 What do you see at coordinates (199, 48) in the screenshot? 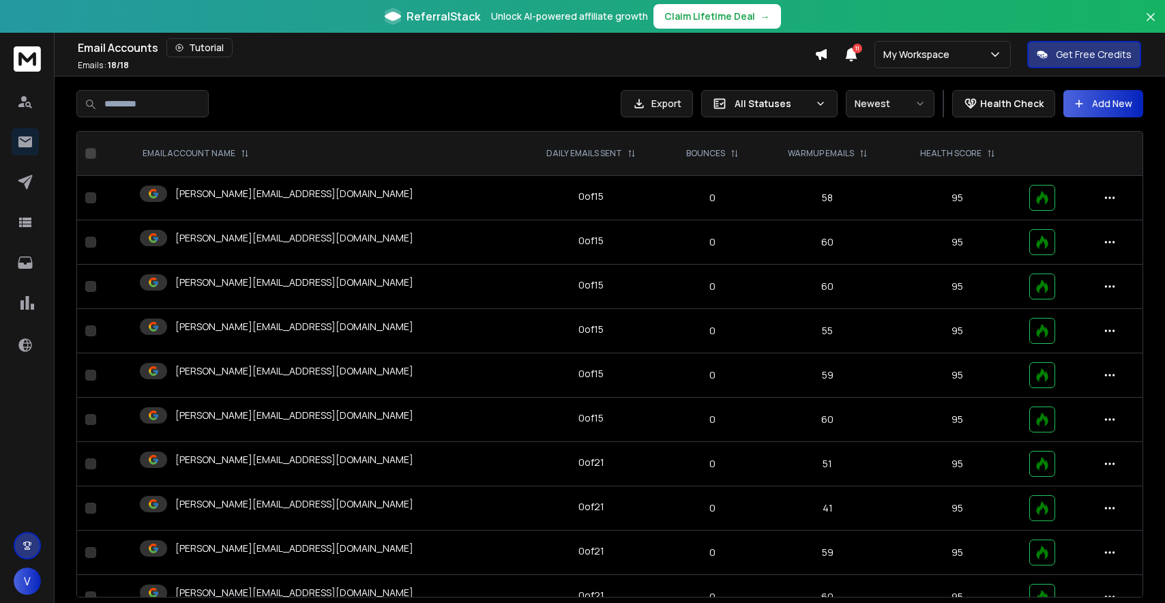
I see `button: Tutorial` at bounding box center [199, 48].